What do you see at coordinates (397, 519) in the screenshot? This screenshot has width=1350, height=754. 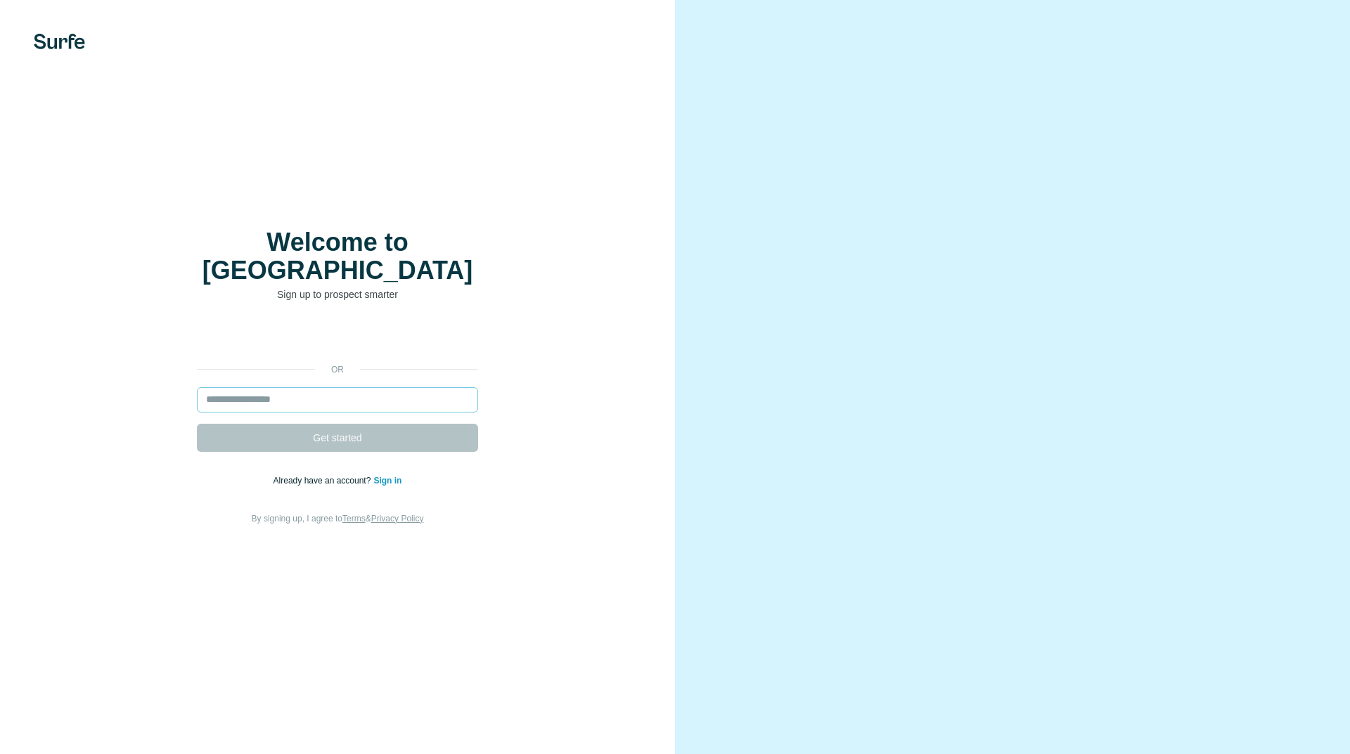 I see `a: Privacy Policy` at bounding box center [397, 519].